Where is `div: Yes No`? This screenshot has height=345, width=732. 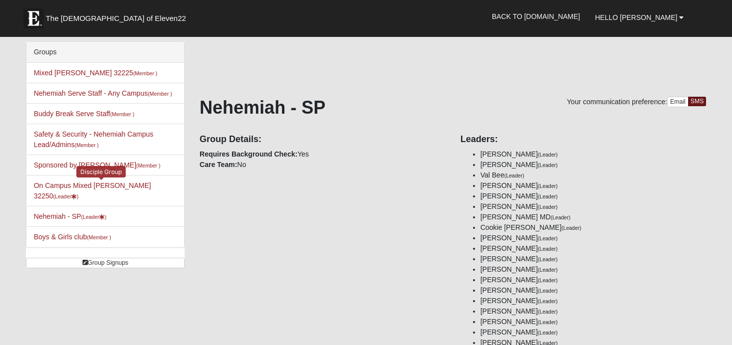
div: Yes No is located at coordinates (322, 149).